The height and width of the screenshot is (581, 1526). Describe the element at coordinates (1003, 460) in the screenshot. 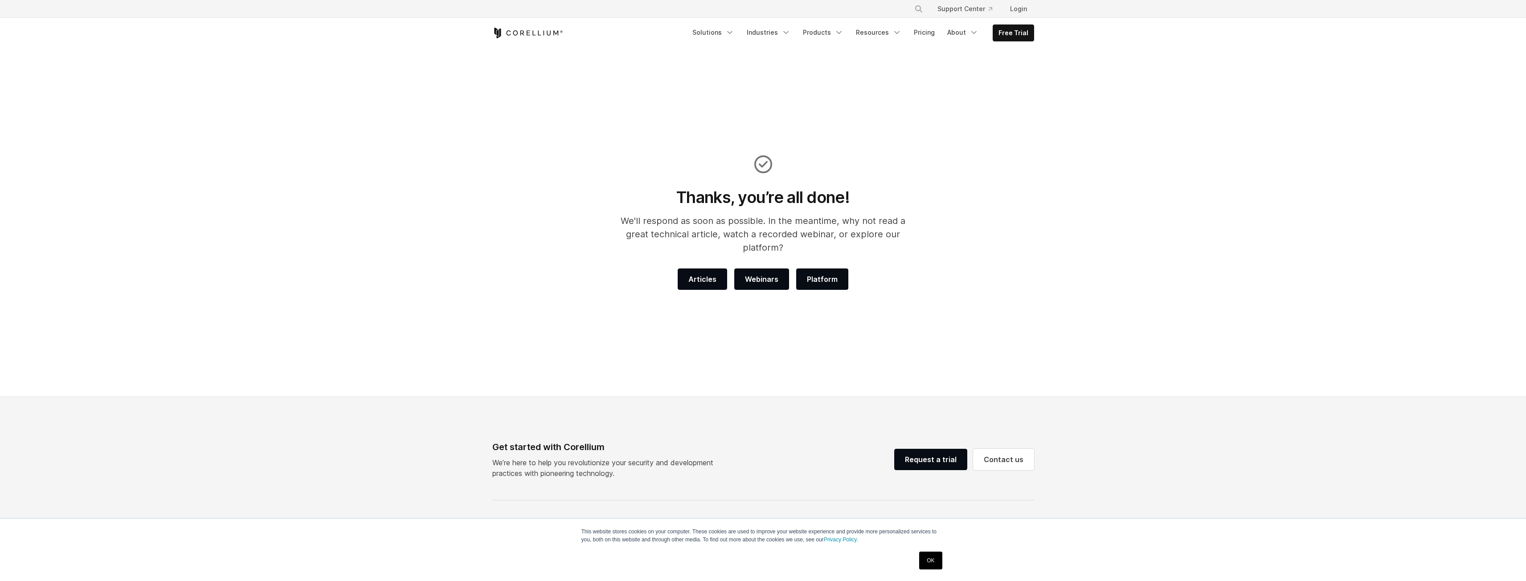

I see `a: Contact us` at that location.